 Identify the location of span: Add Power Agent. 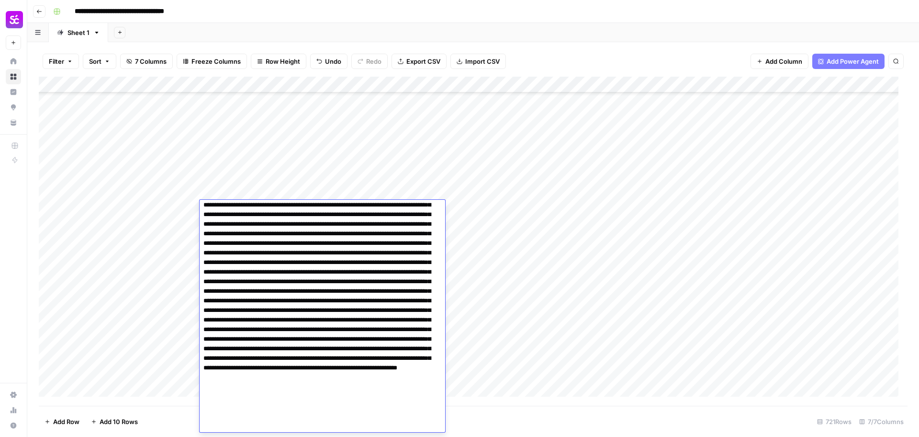
(853, 61).